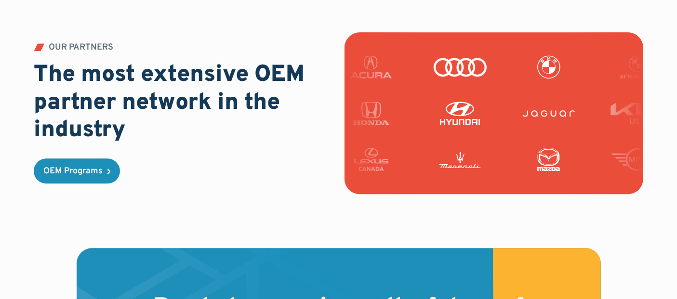 This screenshot has width=677, height=299. I want to click on img: Lexus Canada, so click(396, 159).